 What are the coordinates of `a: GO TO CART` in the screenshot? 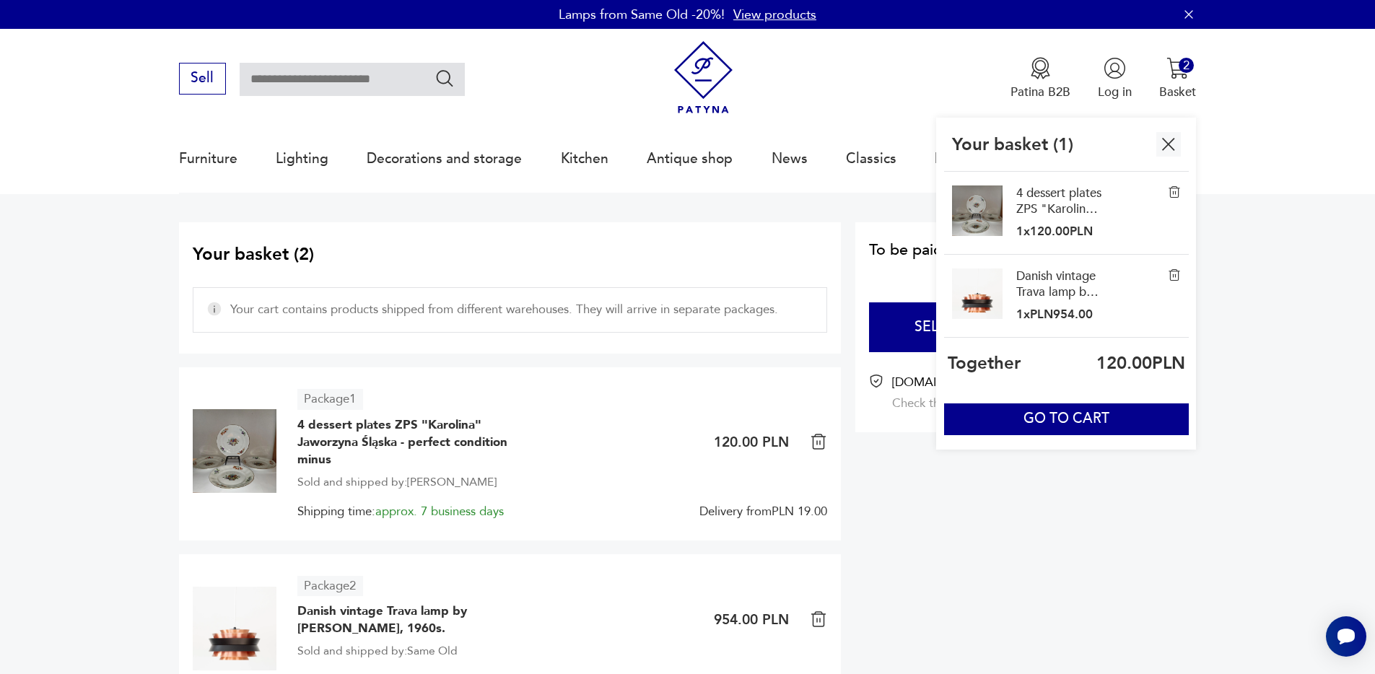 It's located at (1066, 420).